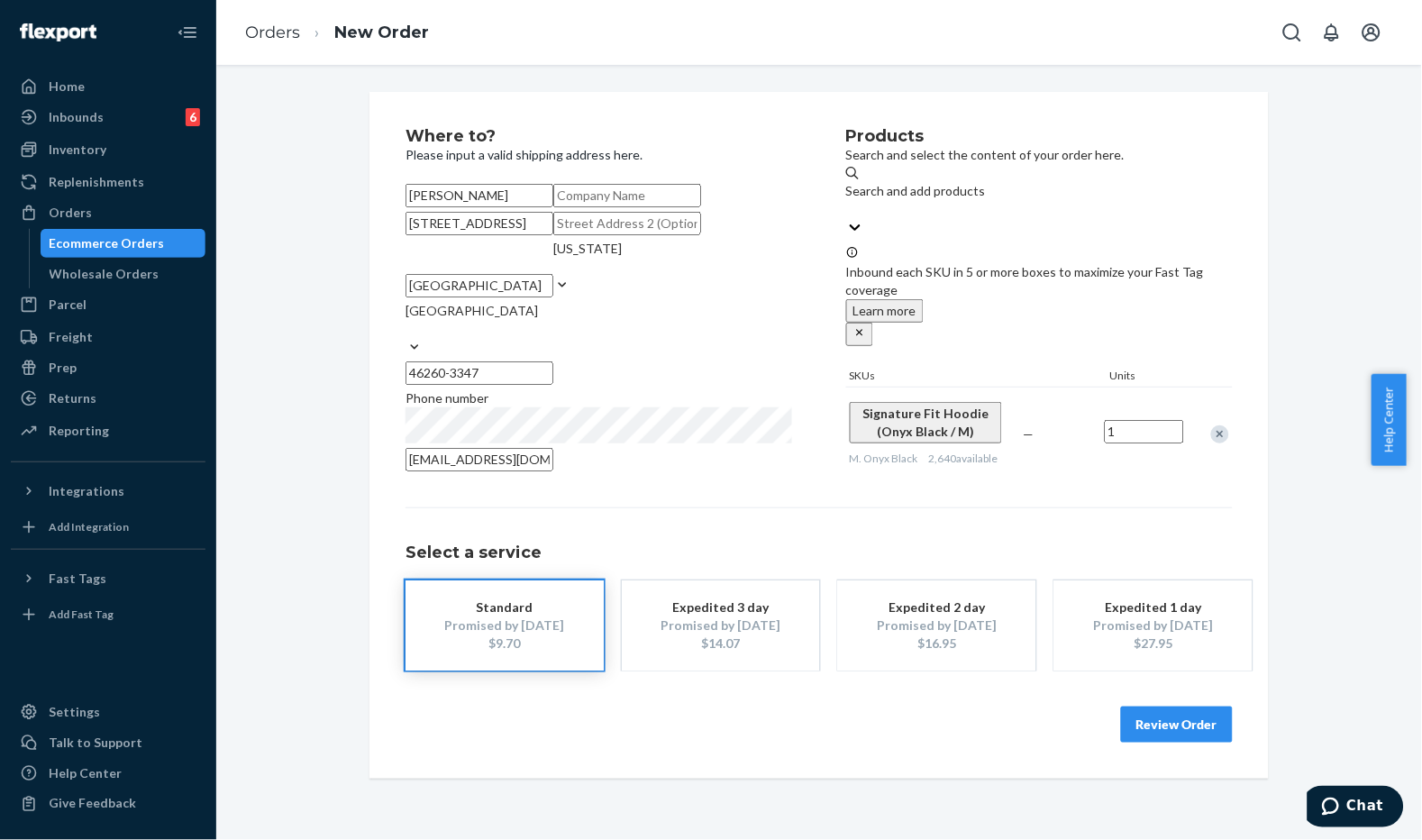 This screenshot has height=840, width=1422. What do you see at coordinates (88, 526) in the screenshot?
I see `div: Add Integration` at bounding box center [88, 526].